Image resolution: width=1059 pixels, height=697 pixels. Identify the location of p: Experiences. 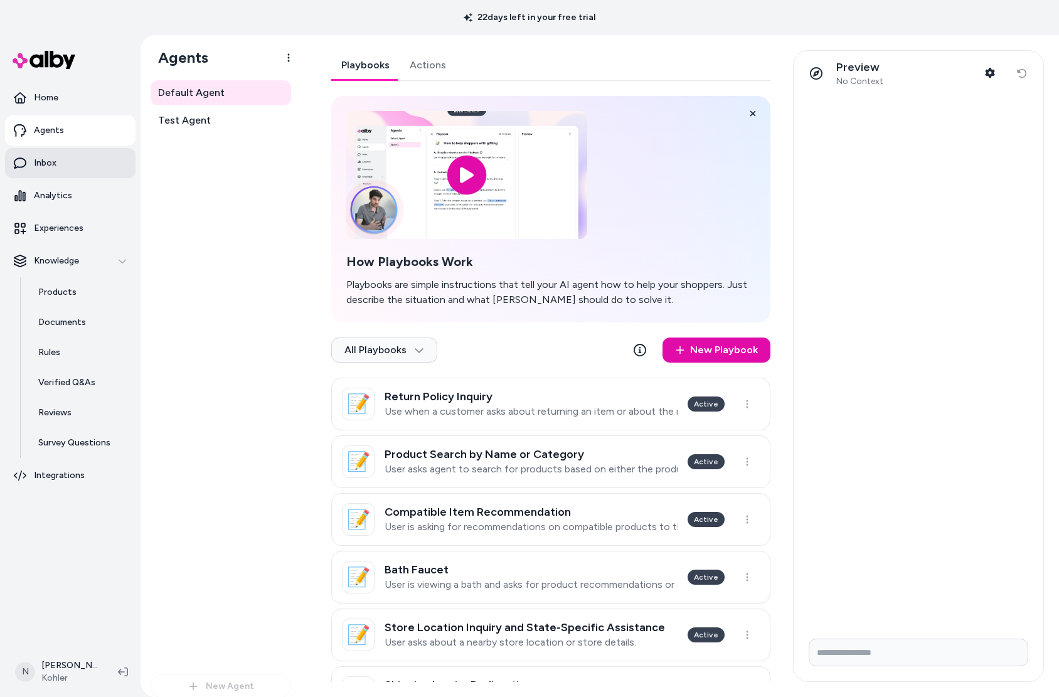
(58, 228).